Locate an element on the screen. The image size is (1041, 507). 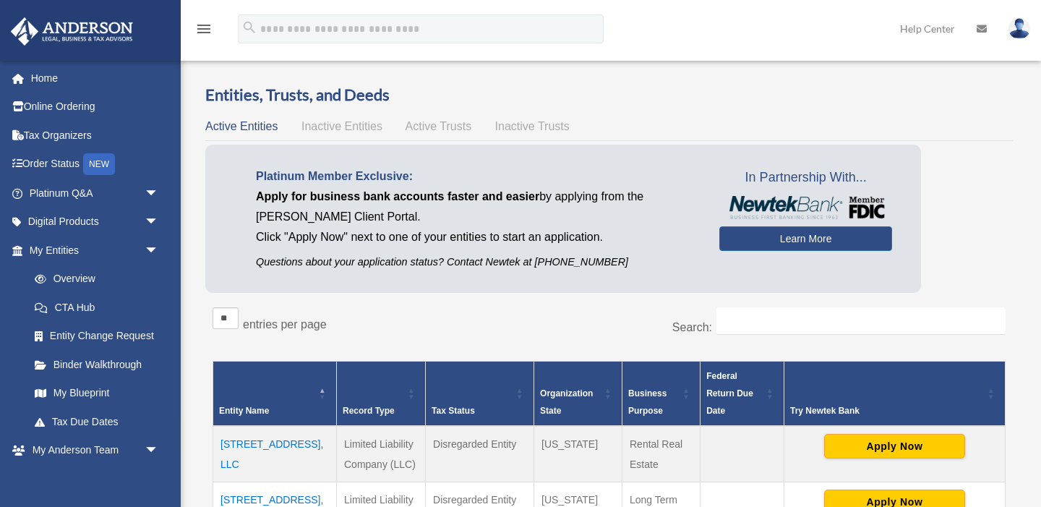
button: Apply Now is located at coordinates (894, 446).